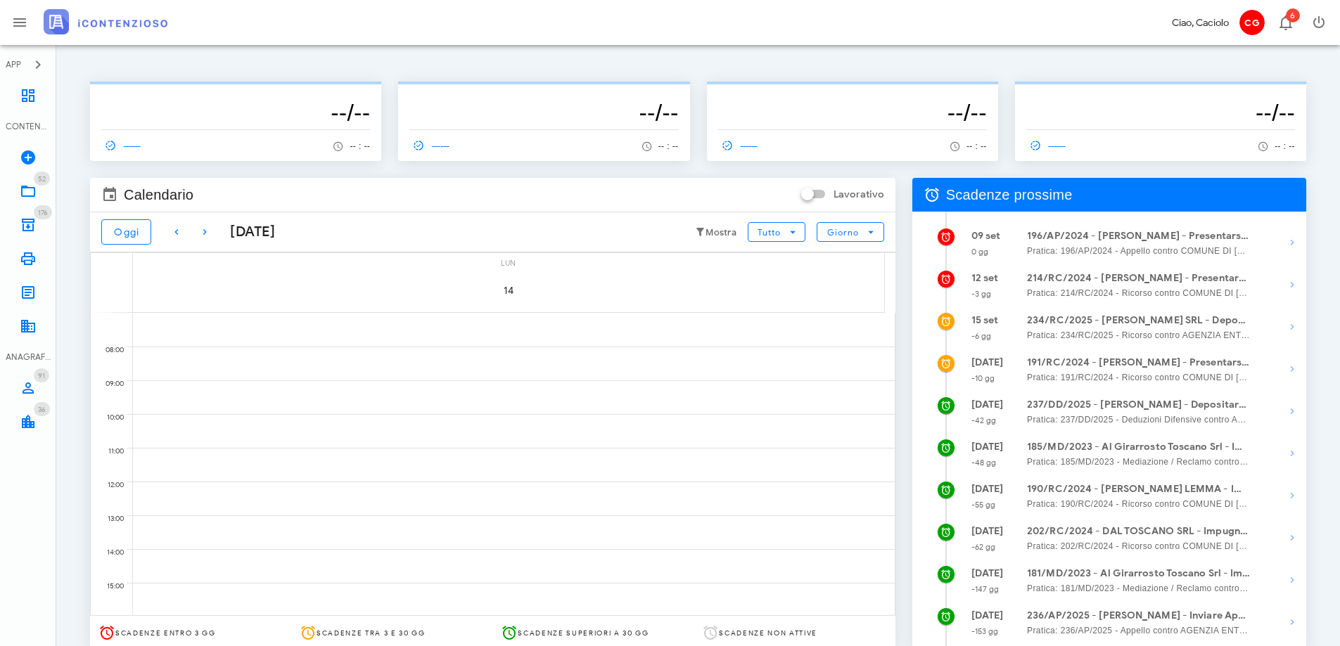  Describe the element at coordinates (768, 232) in the screenshot. I see `span: Tutto` at that location.